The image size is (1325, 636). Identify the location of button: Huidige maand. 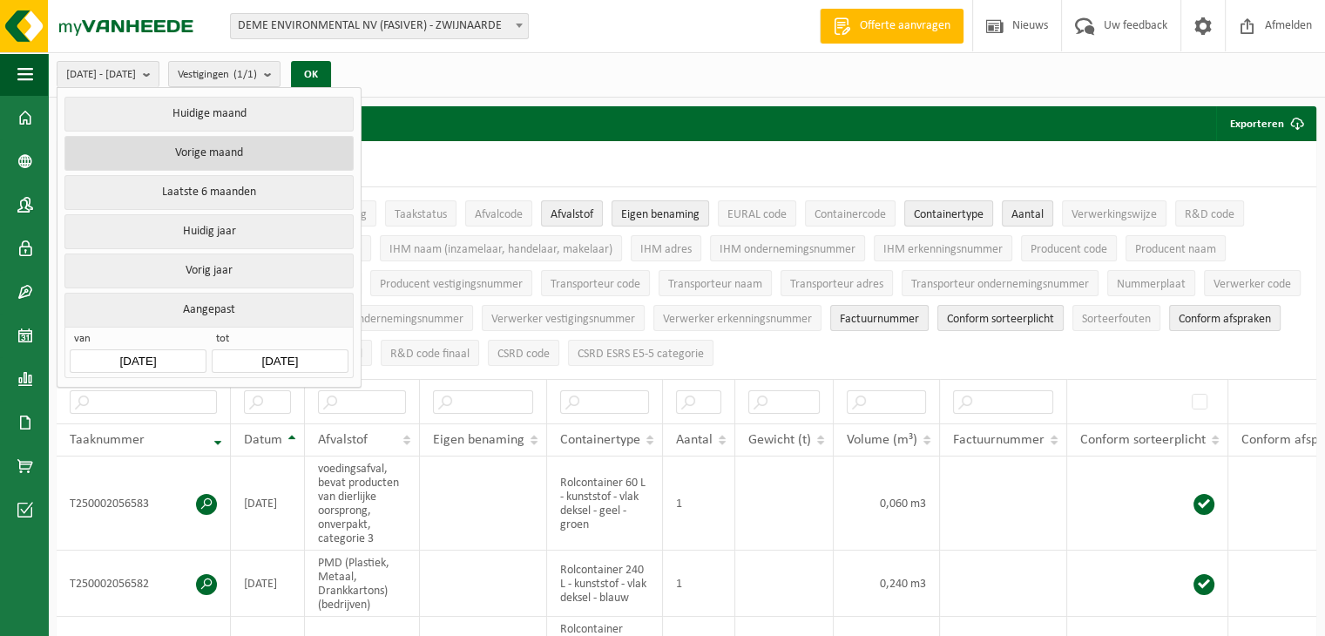
(208, 114).